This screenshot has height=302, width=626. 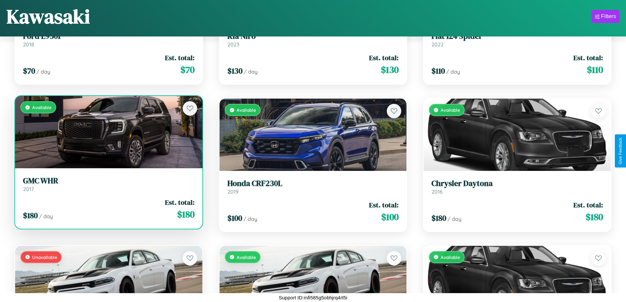 I want to click on a: Chrysler Daytona2016, so click(x=517, y=187).